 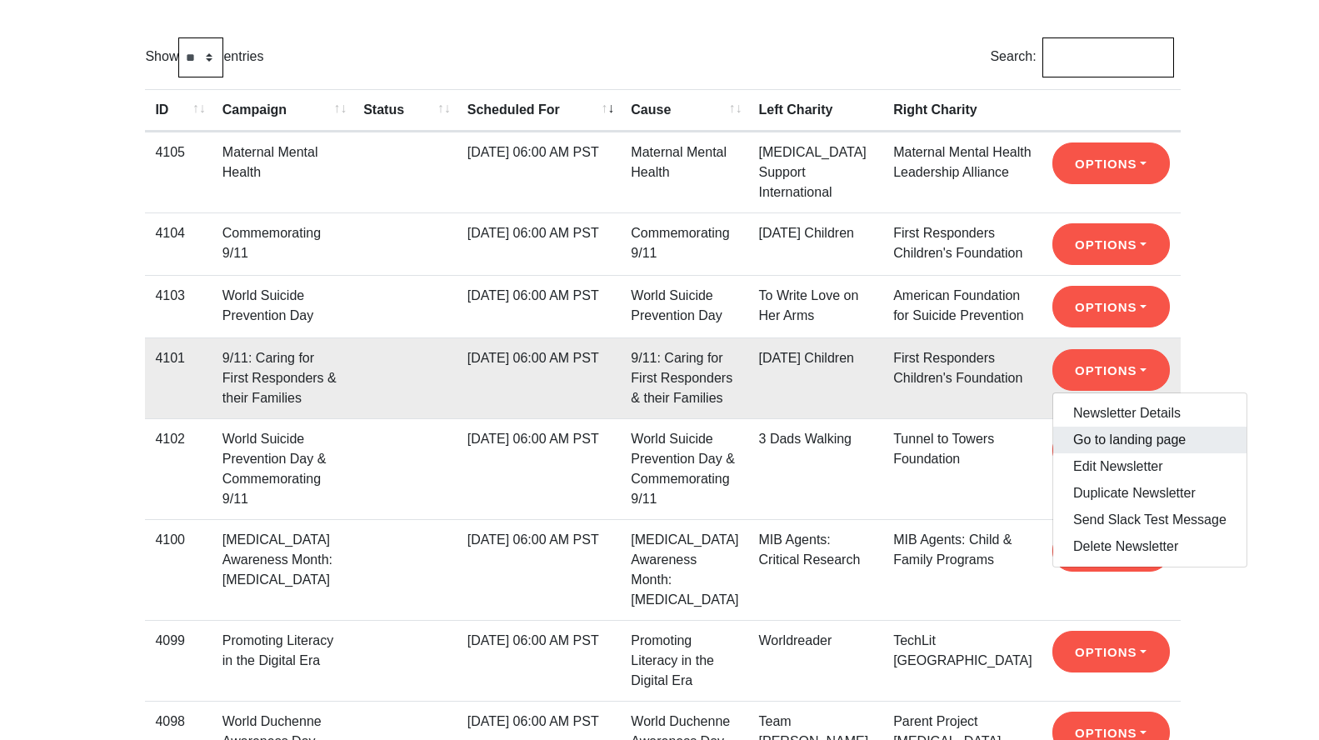 What do you see at coordinates (1150, 480) in the screenshot?
I see `div: Options` at bounding box center [1150, 480].